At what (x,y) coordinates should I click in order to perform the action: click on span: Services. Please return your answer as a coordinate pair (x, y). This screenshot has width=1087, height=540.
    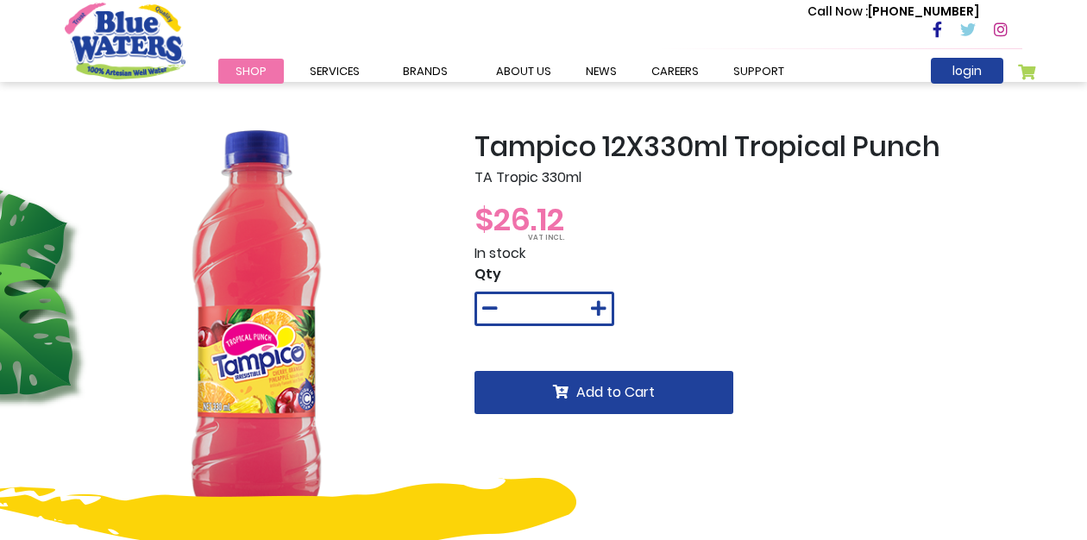
    Looking at the image, I should click on (335, 71).